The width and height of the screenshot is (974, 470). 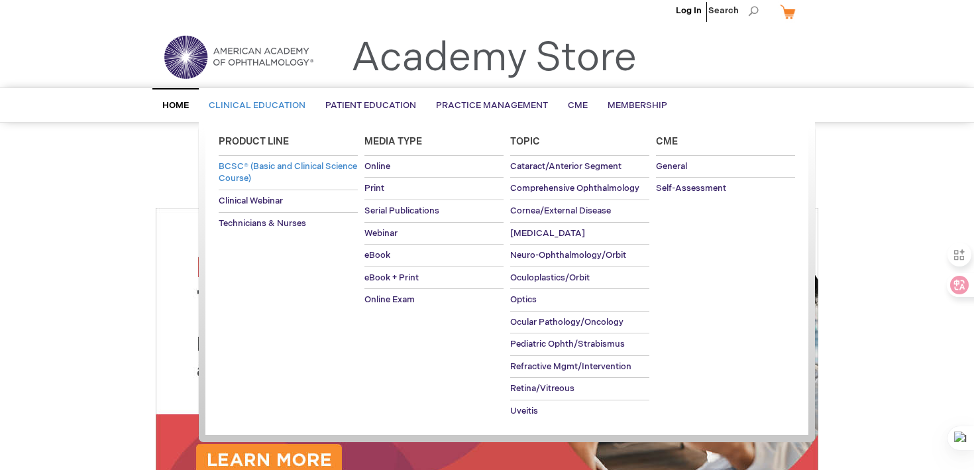 I want to click on span: Ocular Pathology/Oncology, so click(x=566, y=322).